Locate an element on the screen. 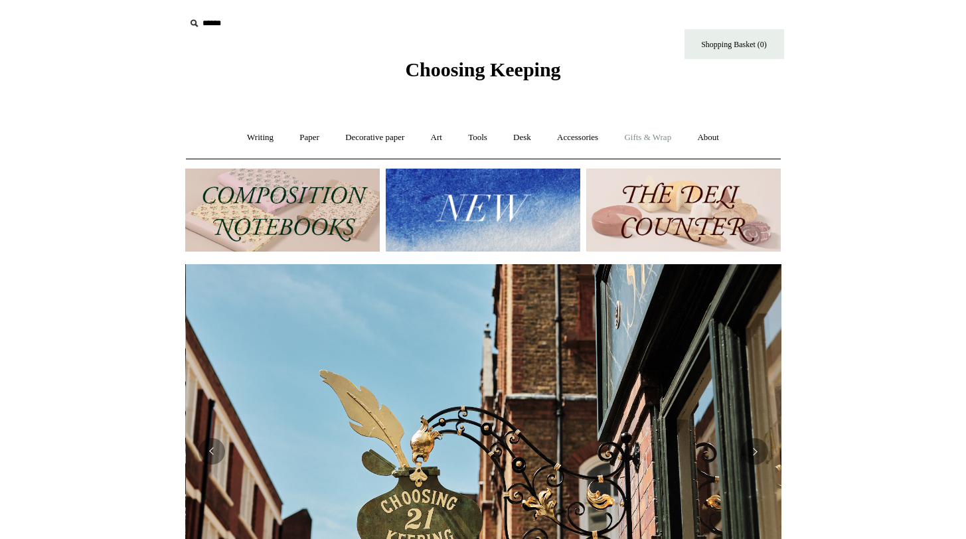  a: Paper is located at coordinates (309, 137).